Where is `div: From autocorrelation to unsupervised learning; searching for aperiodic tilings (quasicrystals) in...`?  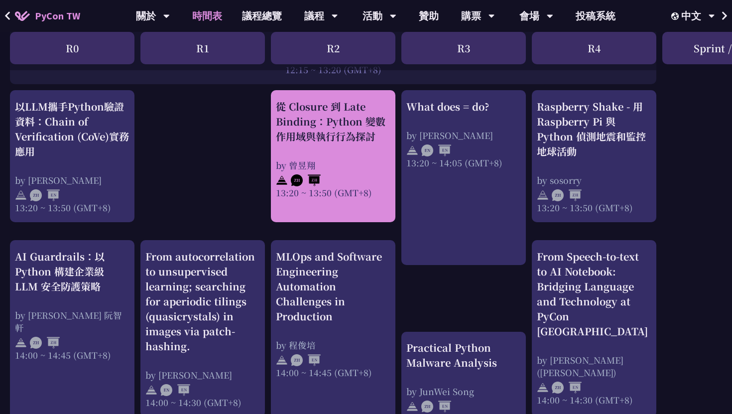
div: From autocorrelation to unsupervised learning; searching for aperiodic tilings (quasicrystals) in... is located at coordinates (203, 301).